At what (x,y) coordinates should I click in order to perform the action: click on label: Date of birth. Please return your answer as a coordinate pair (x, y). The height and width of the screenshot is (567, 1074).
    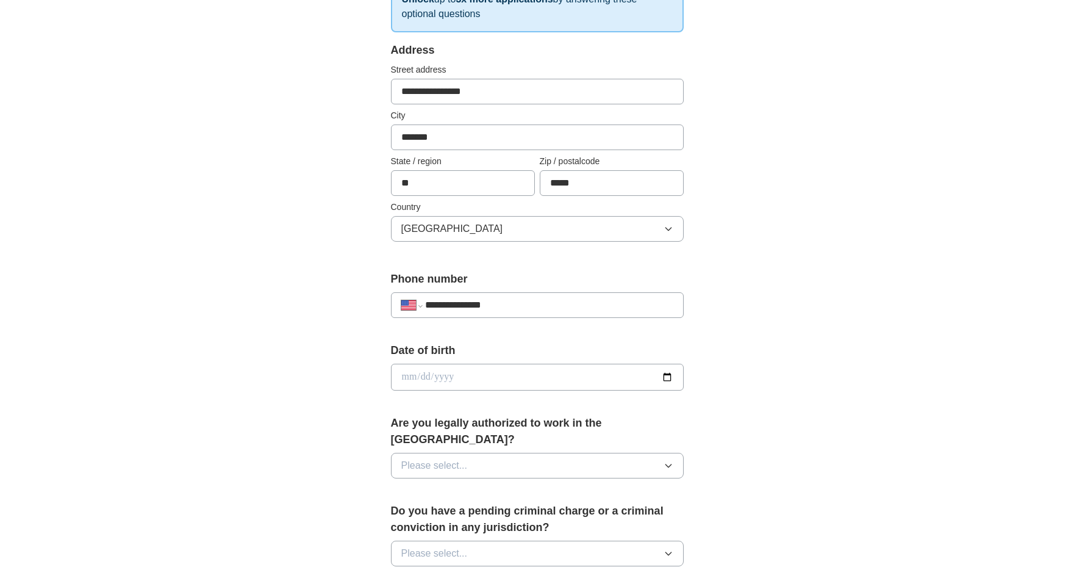
    Looking at the image, I should click on (537, 350).